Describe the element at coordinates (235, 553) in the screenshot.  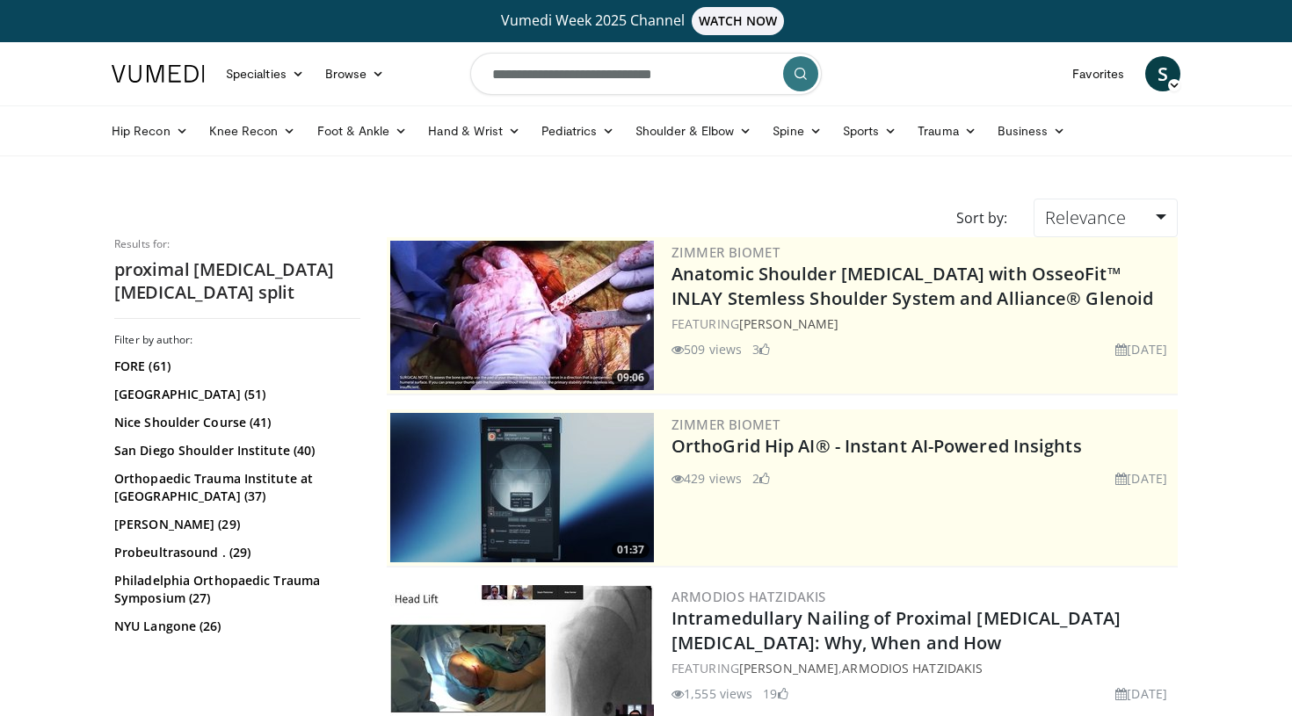
I see `a: Probeultrasound . (29)` at that location.